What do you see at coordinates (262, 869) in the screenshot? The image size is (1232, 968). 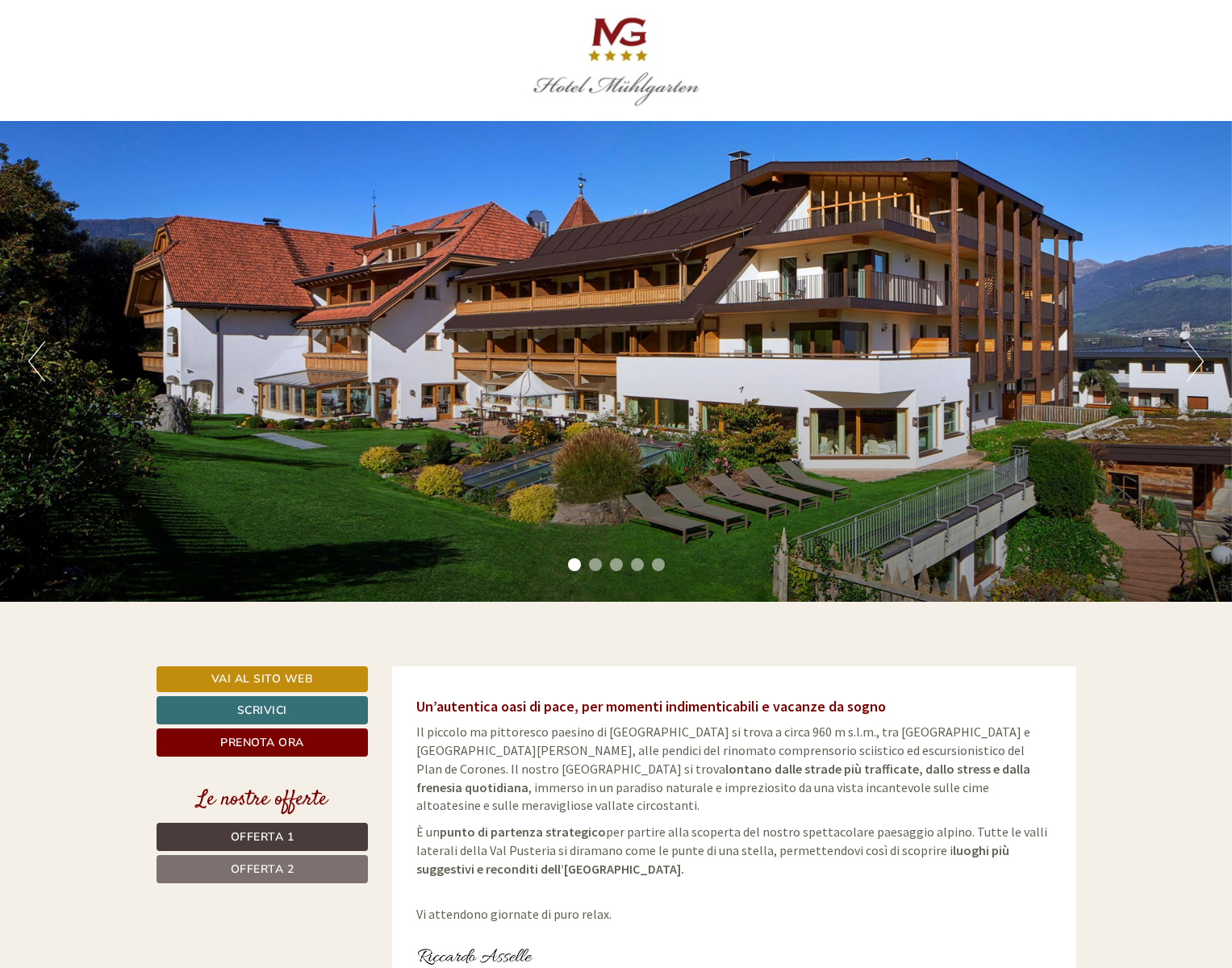 I see `span: Offerta 2` at bounding box center [262, 869].